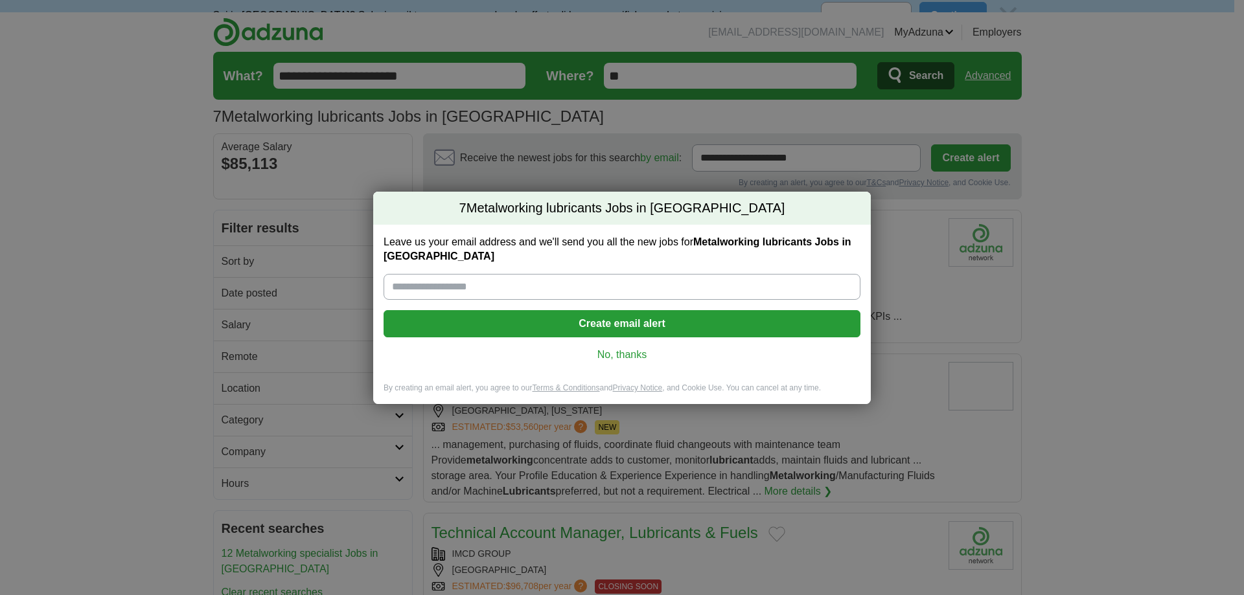 This screenshot has width=1244, height=595. I want to click on a: Terms & Conditions, so click(565, 388).